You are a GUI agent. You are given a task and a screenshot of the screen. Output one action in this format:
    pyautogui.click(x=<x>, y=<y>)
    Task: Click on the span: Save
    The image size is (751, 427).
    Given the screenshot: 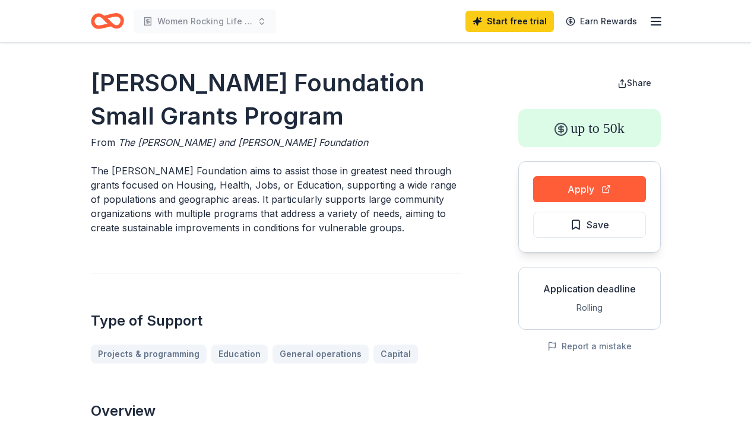 What is the action you would take?
    pyautogui.click(x=598, y=225)
    